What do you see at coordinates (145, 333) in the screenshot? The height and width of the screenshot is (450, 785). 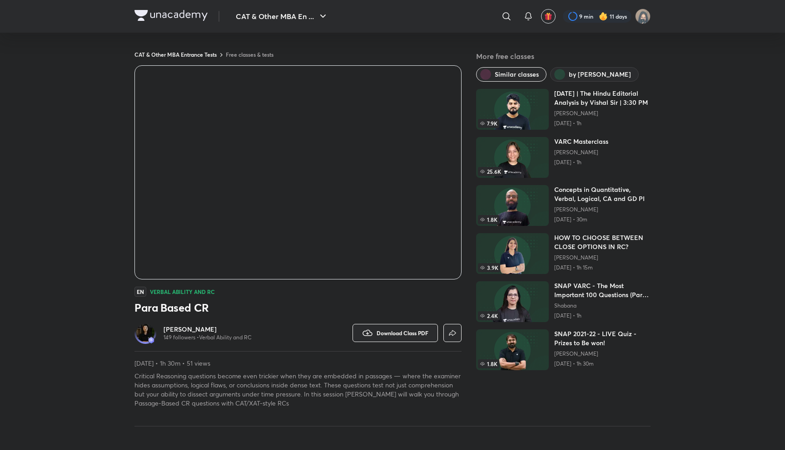 I see `img: Avatar` at bounding box center [145, 333].